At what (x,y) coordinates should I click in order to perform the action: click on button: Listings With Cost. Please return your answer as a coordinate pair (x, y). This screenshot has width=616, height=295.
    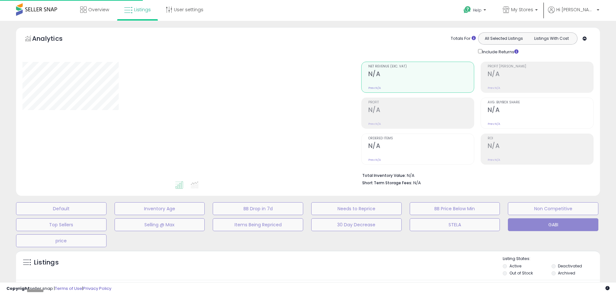
    Looking at the image, I should click on (551, 39).